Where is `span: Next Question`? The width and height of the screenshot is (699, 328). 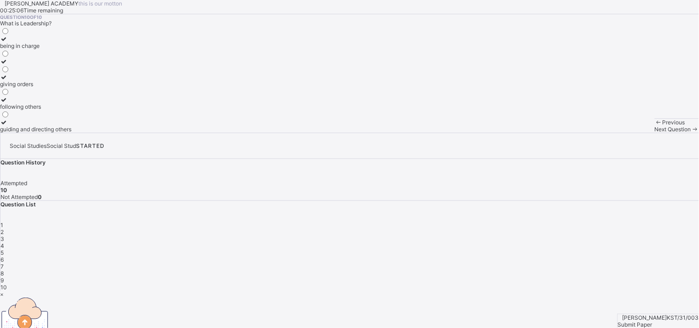 span: Next Question is located at coordinates (673, 129).